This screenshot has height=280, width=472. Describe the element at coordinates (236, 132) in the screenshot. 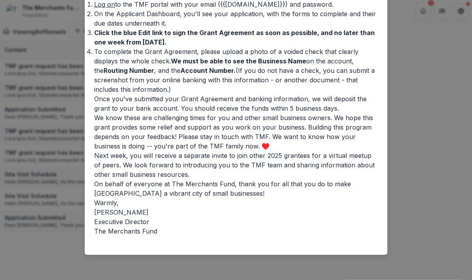

I see `h4: We know these are challenging times for you and other small business owners. We hope this grant p...` at that location.